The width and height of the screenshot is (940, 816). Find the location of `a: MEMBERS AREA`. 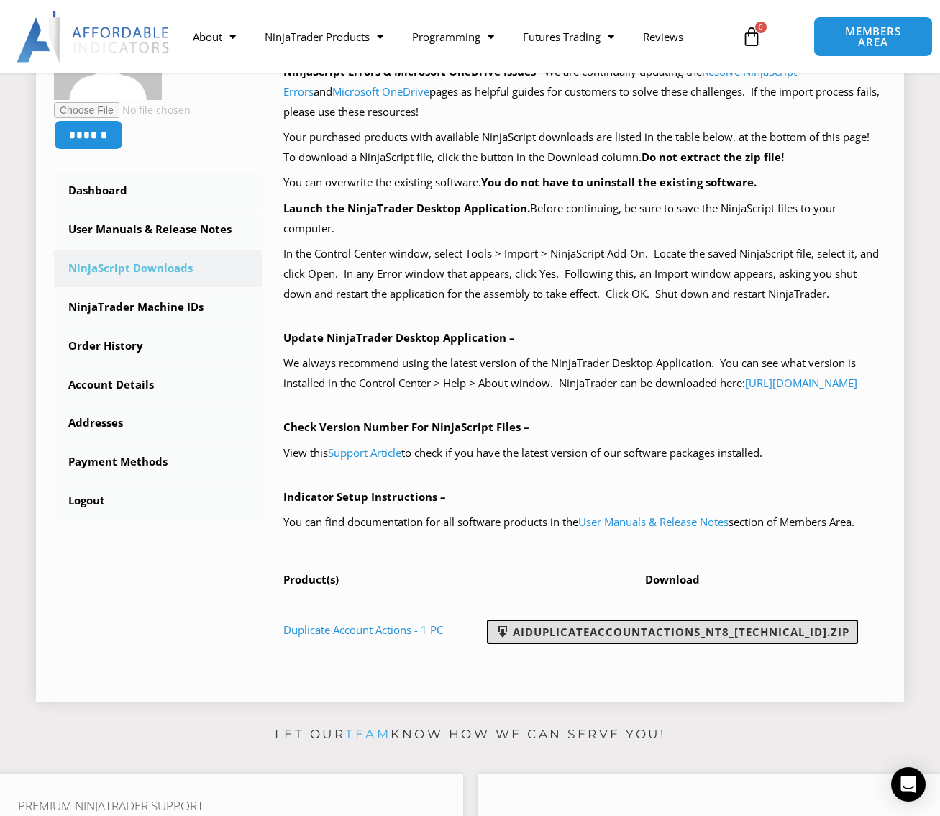

a: MEMBERS AREA is located at coordinates (873, 37).